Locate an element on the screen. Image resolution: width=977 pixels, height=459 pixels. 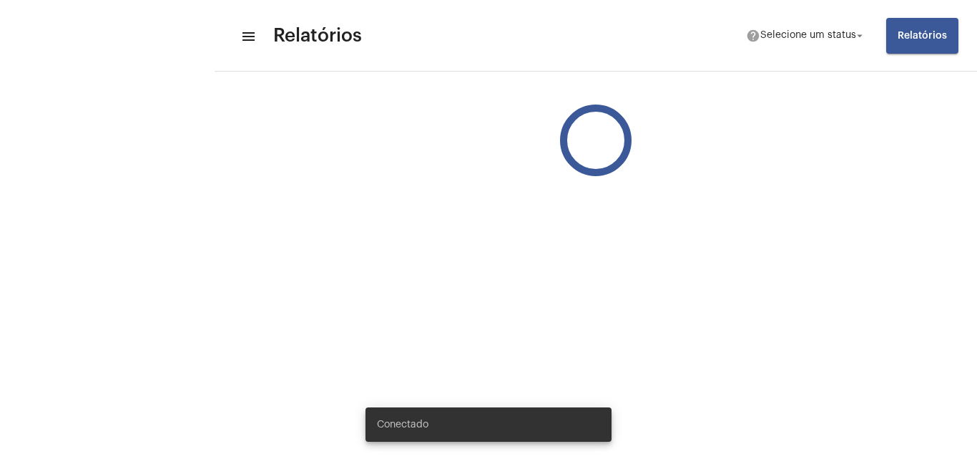
span: Conectado is located at coordinates (403, 424).